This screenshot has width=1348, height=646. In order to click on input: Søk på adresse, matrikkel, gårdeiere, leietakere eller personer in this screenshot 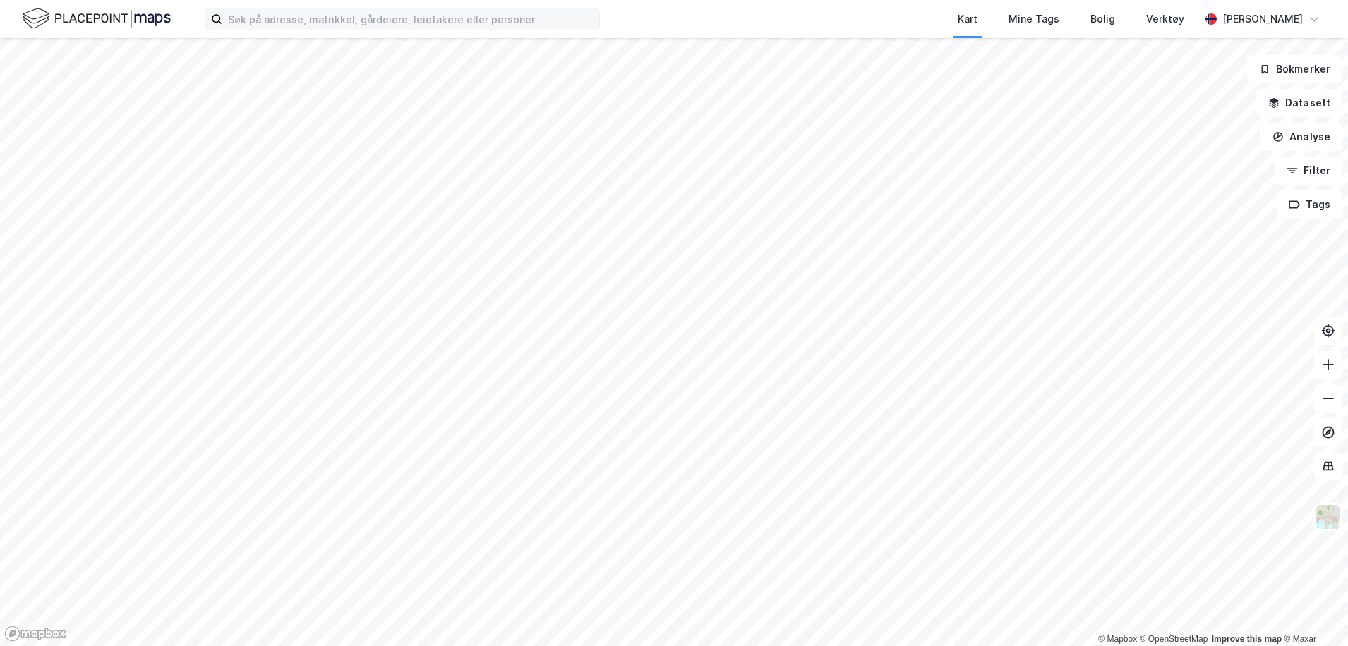, I will do `click(411, 19)`.